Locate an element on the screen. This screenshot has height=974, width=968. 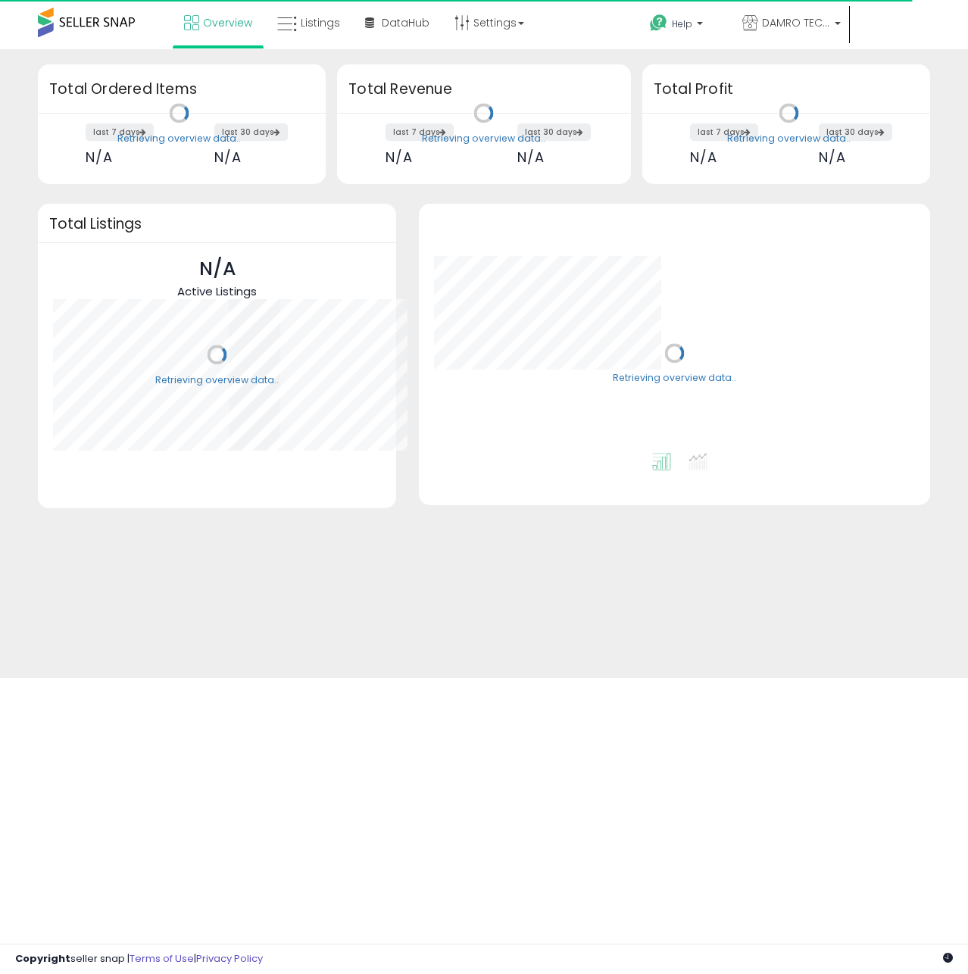
span: Help is located at coordinates (682, 23).